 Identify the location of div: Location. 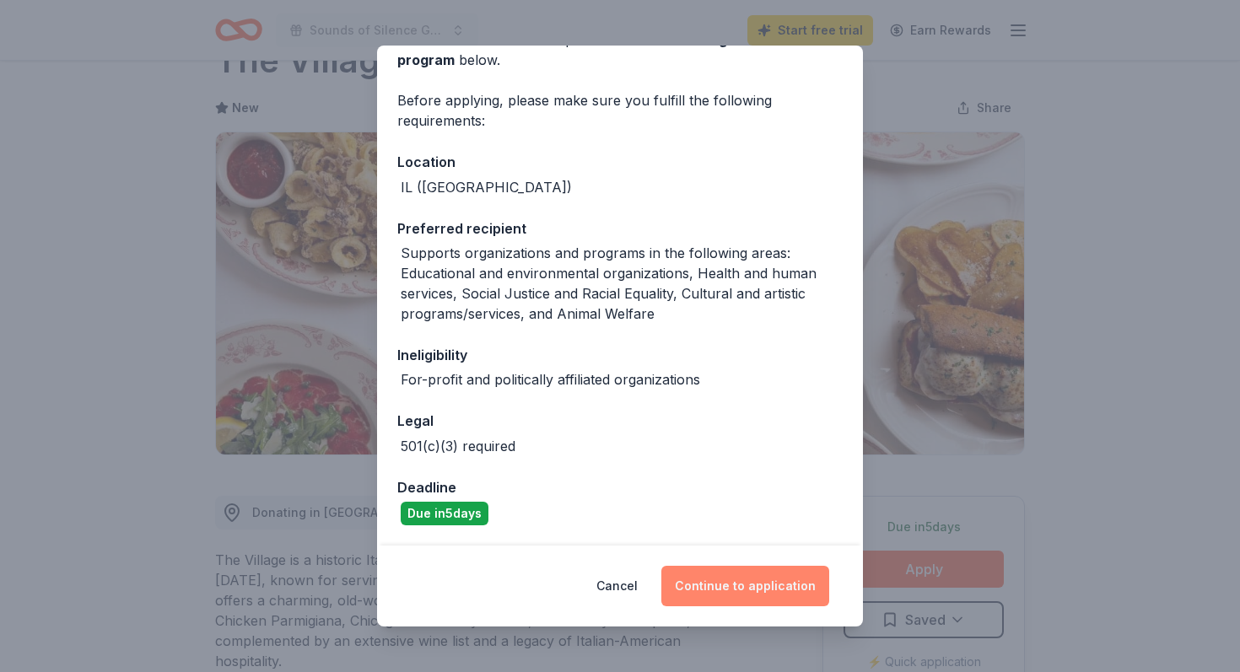
(620, 162).